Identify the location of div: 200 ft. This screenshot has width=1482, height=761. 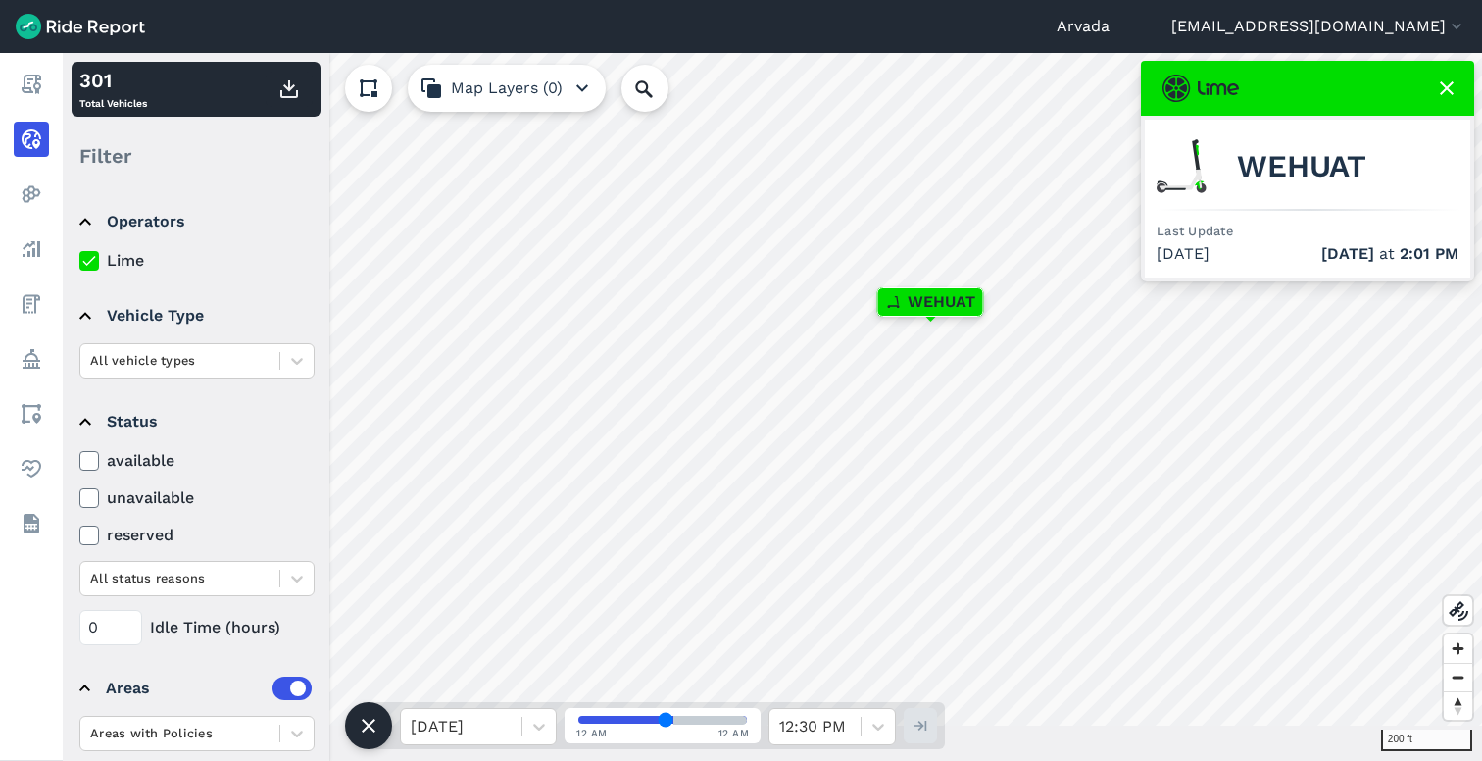
(1426, 740).